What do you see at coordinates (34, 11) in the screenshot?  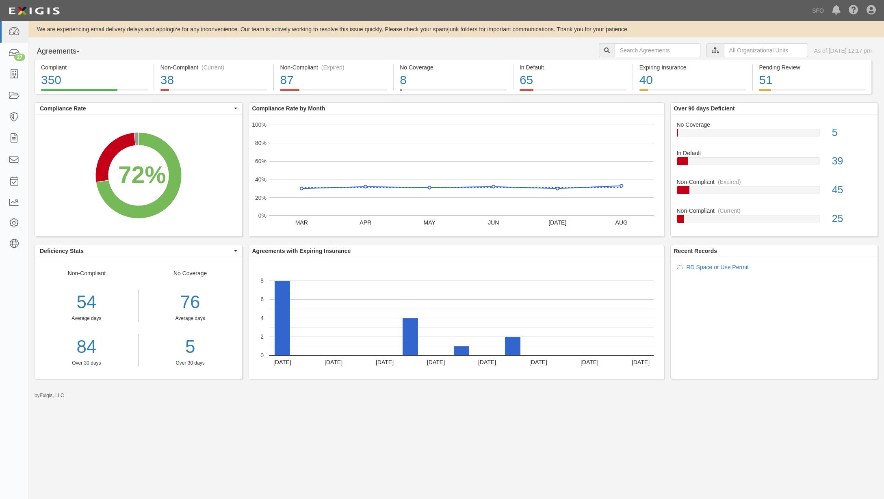 I see `img: logo-5460c22ac91f19d4615b14bd174203de0afe785f0fc80cf4dbbc73dc1793850b.png` at bounding box center [34, 11].